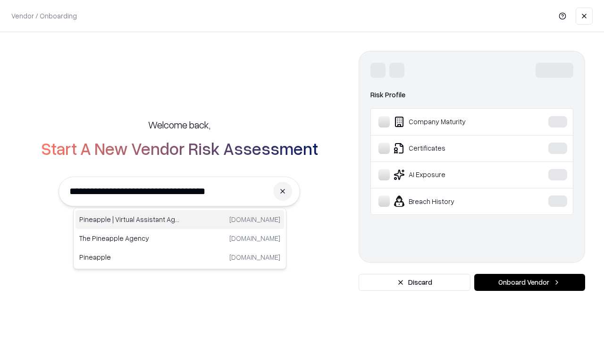 The image size is (604, 340). What do you see at coordinates (449, 122) in the screenshot?
I see `div: Company Maturity` at bounding box center [449, 122].